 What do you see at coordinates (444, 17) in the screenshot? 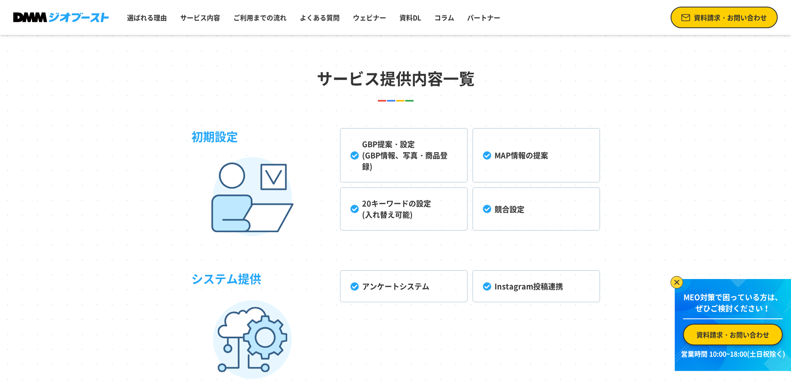
I see `a: コラム` at bounding box center [444, 17].